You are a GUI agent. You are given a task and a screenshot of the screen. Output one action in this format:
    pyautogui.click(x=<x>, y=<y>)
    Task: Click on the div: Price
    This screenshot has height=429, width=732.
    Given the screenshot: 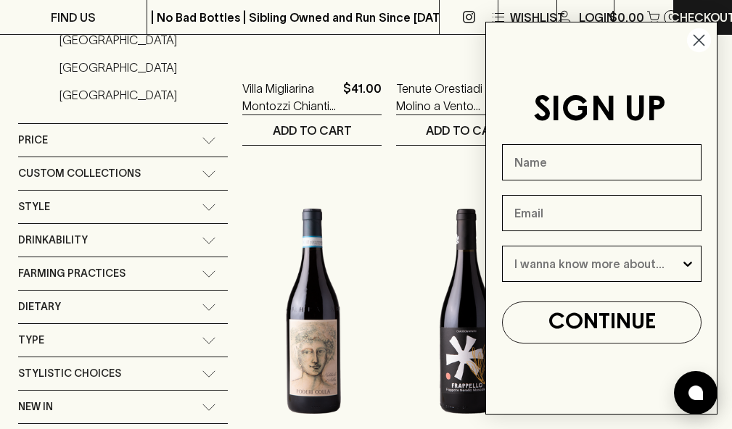 What is the action you would take?
    pyautogui.click(x=123, y=140)
    